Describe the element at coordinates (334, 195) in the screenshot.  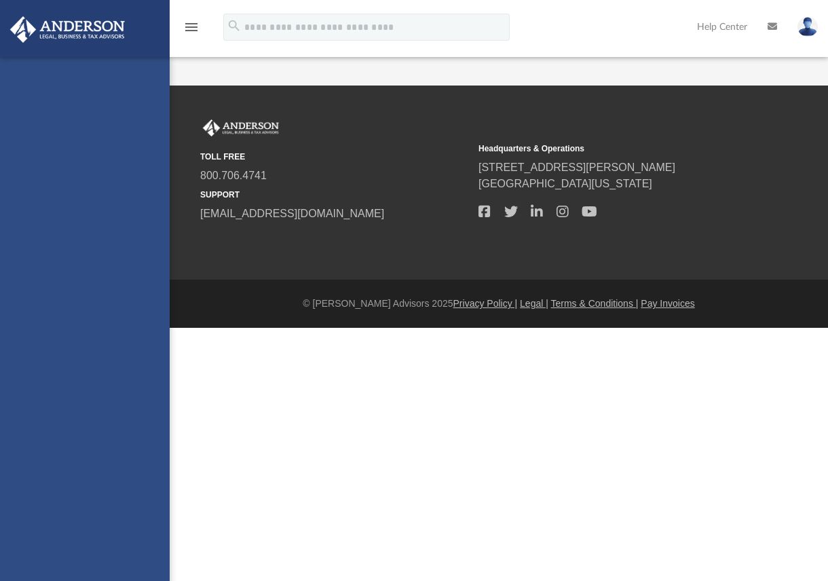
I see `small: SUPPORT` at that location.